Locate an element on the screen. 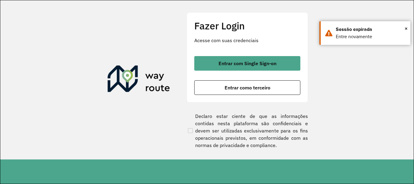 This screenshot has width=414, height=184. p: Acesse com suas credenciais is located at coordinates (247, 40).